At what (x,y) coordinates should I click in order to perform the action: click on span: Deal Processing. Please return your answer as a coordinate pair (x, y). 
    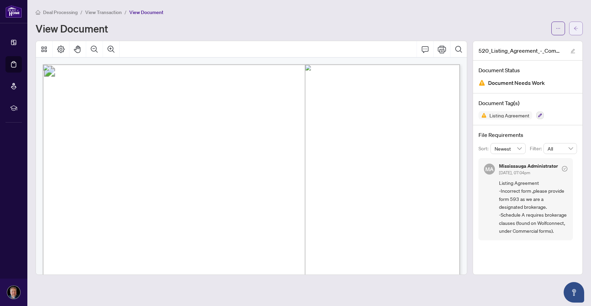
    Looking at the image, I should click on (60, 12).